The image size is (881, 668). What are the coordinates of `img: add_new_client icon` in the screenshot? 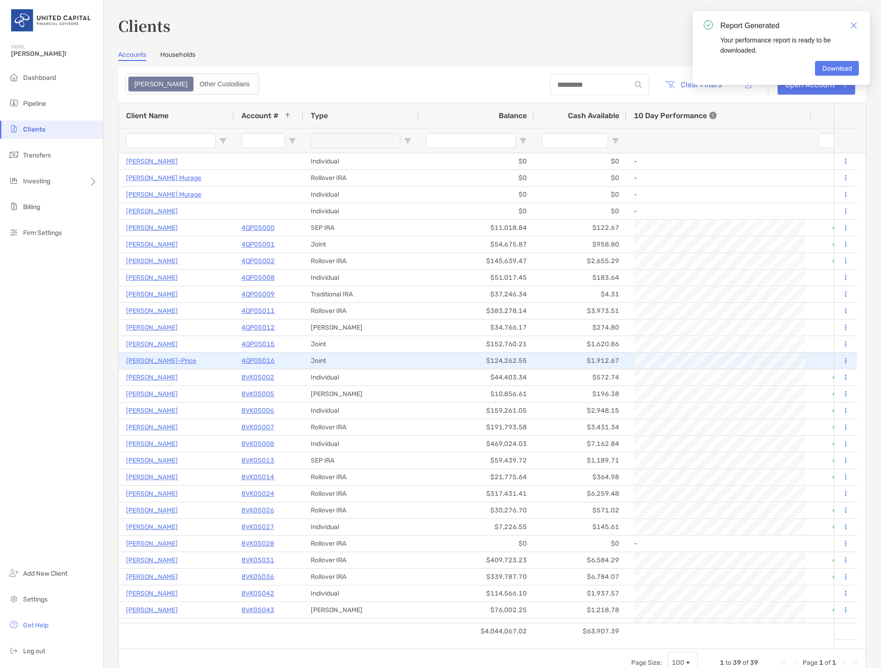 It's located at (14, 573).